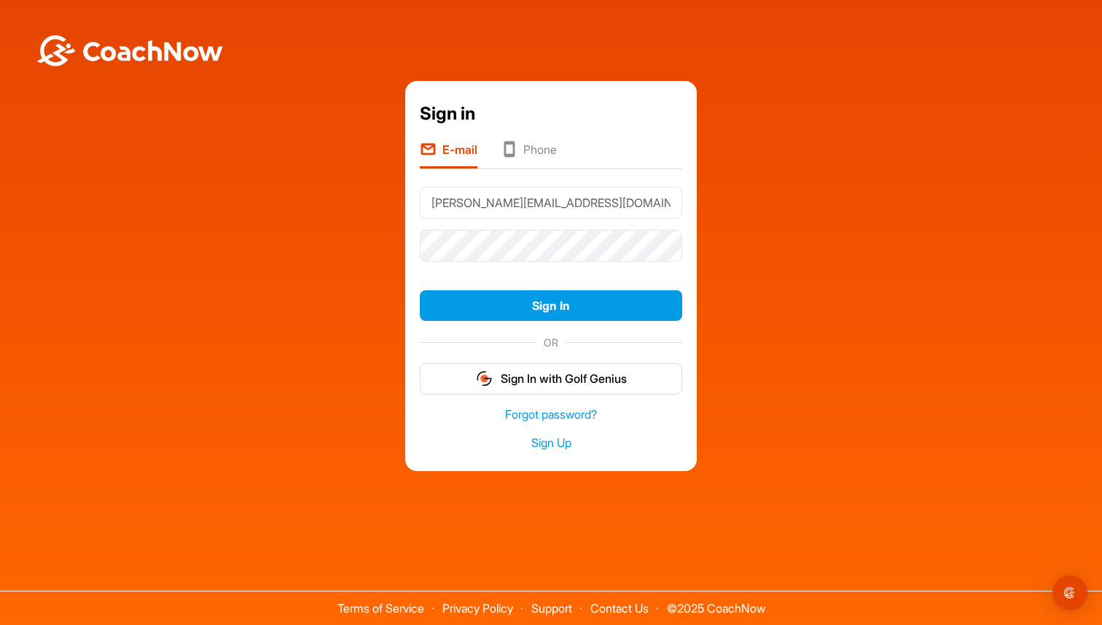 The width and height of the screenshot is (1102, 625). I want to click on div: Sign in, so click(551, 114).